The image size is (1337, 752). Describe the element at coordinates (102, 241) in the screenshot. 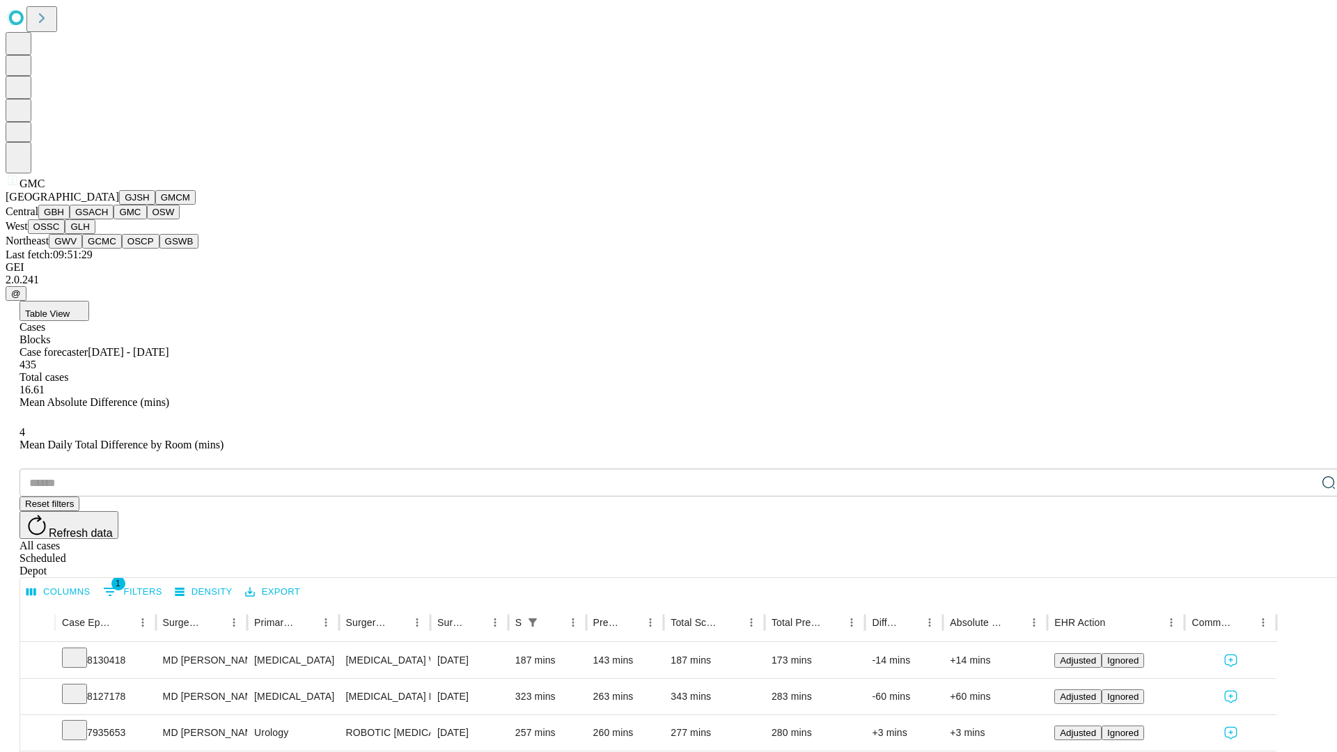

I see `button: GCMC` at that location.